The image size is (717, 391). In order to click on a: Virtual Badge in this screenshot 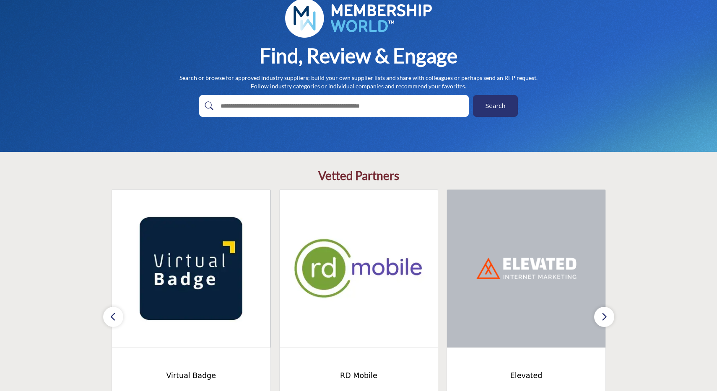, I will do `click(191, 376)`.